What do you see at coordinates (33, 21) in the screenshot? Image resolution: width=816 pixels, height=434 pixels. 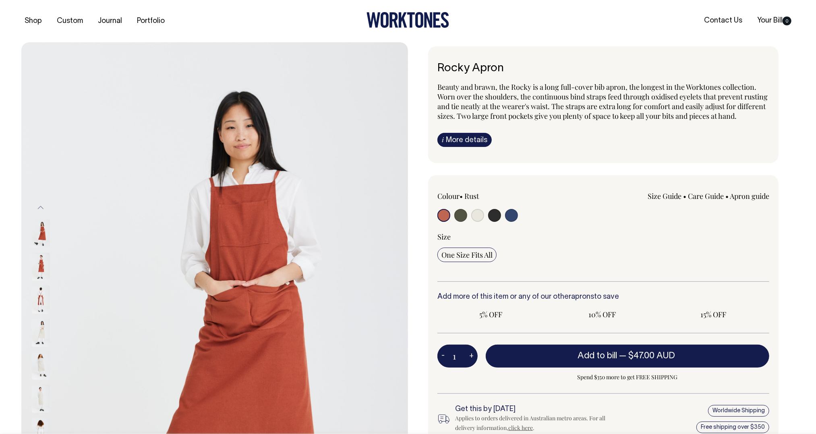 I see `a: Shop` at bounding box center [33, 21].